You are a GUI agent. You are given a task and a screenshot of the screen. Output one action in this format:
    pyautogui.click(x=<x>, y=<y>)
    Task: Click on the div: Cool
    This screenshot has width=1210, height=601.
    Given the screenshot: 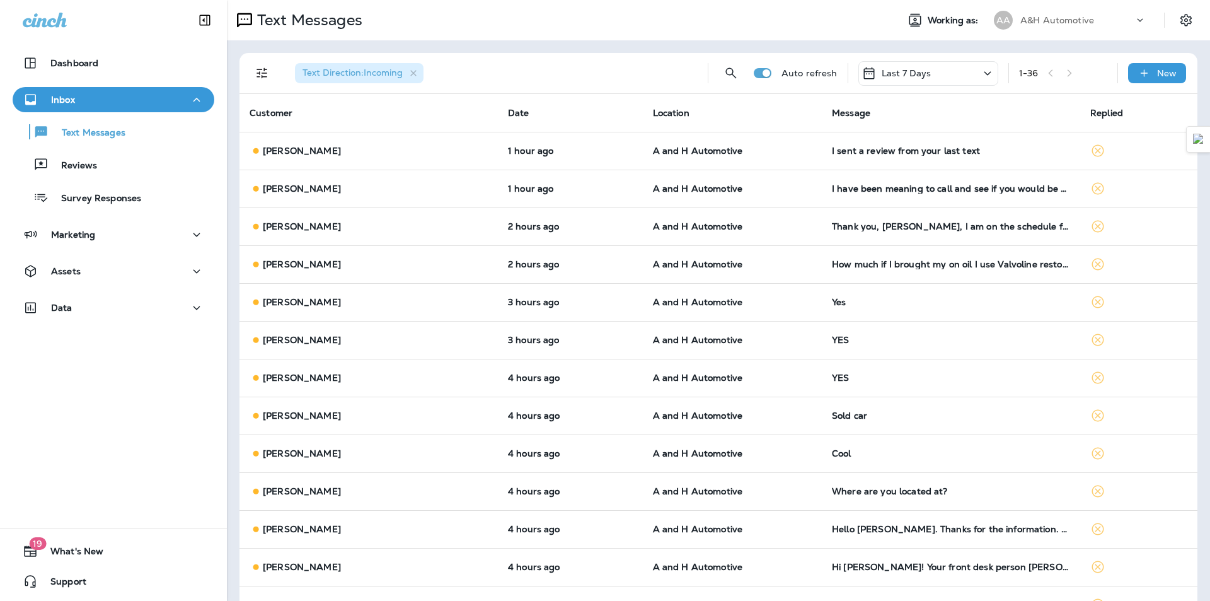 What is the action you would take?
    pyautogui.click(x=951, y=453)
    